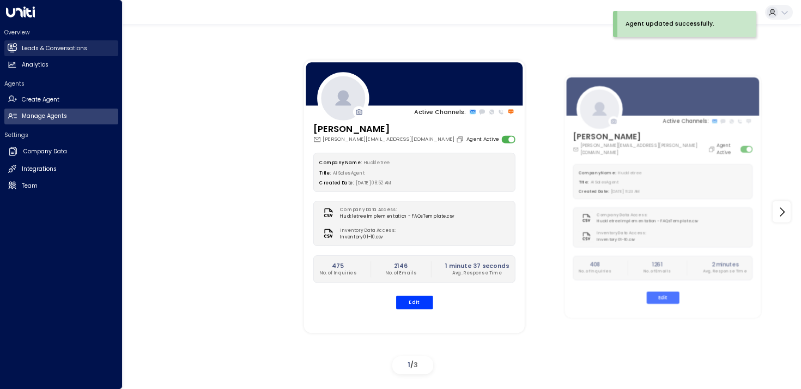 This screenshot has width=801, height=389. Describe the element at coordinates (61, 169) in the screenshot. I see `a: Integrations` at that location.